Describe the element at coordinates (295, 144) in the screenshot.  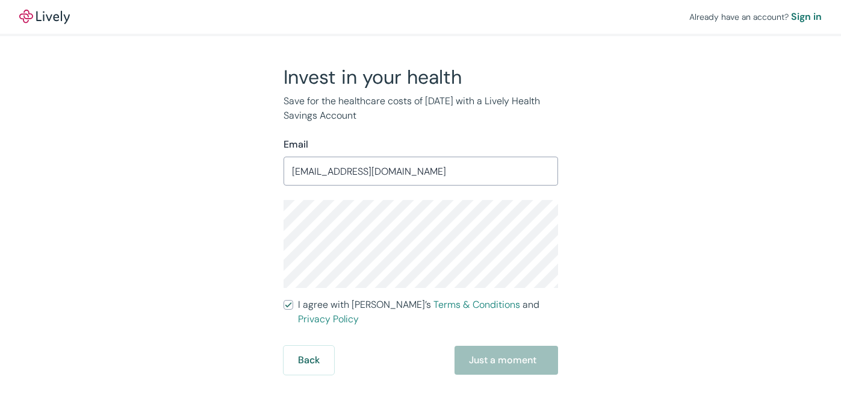
I see `label: Email` at that location.